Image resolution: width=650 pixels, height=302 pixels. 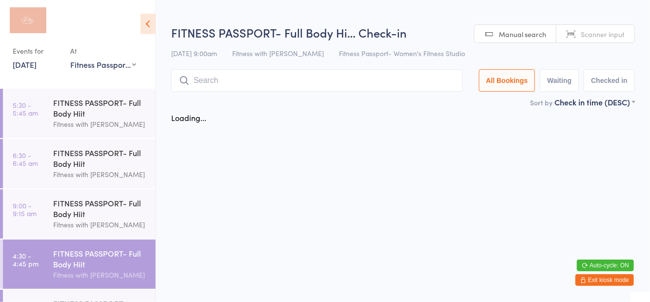 I want to click on span: Fitness Passport- Women's Fitness Studio, so click(x=402, y=53).